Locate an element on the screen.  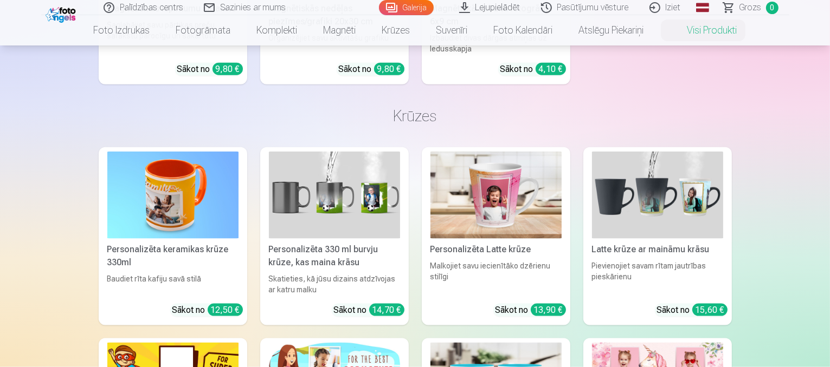
img: Latte krūze ar maināmu krāsu is located at coordinates (657, 195).